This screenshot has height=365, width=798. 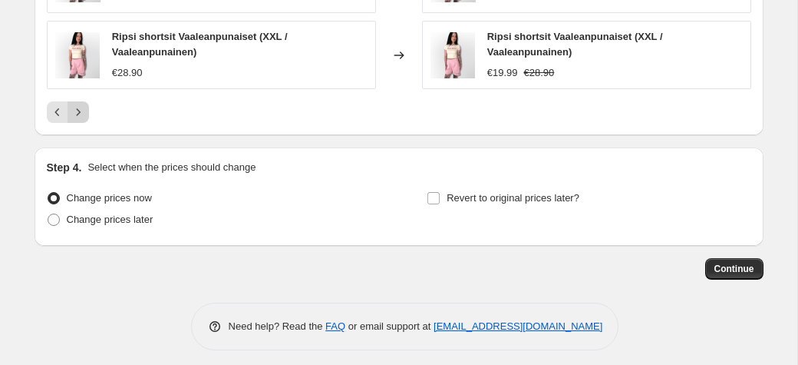 I want to click on nav: Pagination, so click(x=68, y=112).